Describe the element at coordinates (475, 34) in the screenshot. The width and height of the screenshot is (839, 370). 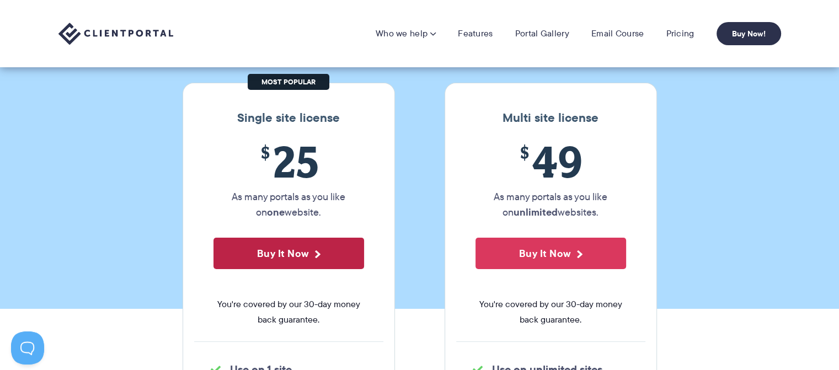
I see `a: Features` at that location.